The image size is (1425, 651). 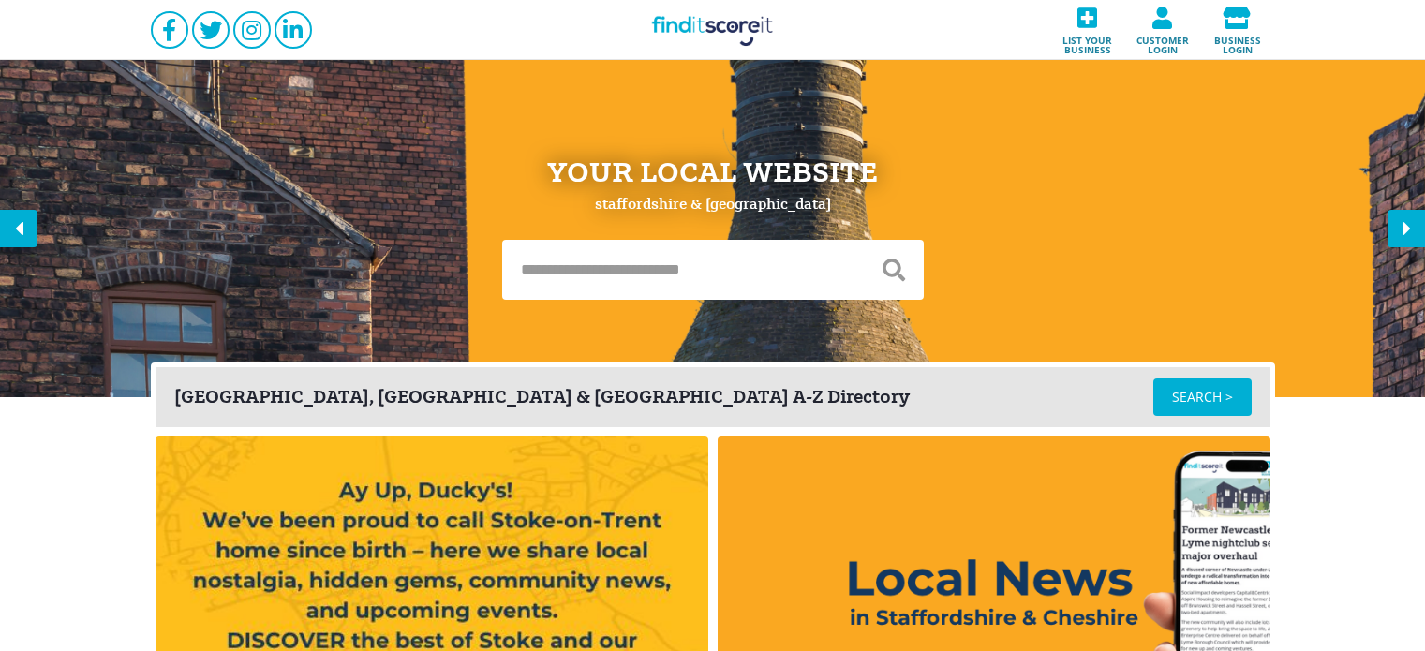 I want to click on a: Customer login, so click(x=1163, y=30).